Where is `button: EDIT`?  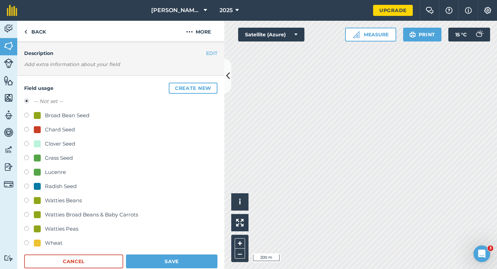
button: EDIT is located at coordinates (212, 53).